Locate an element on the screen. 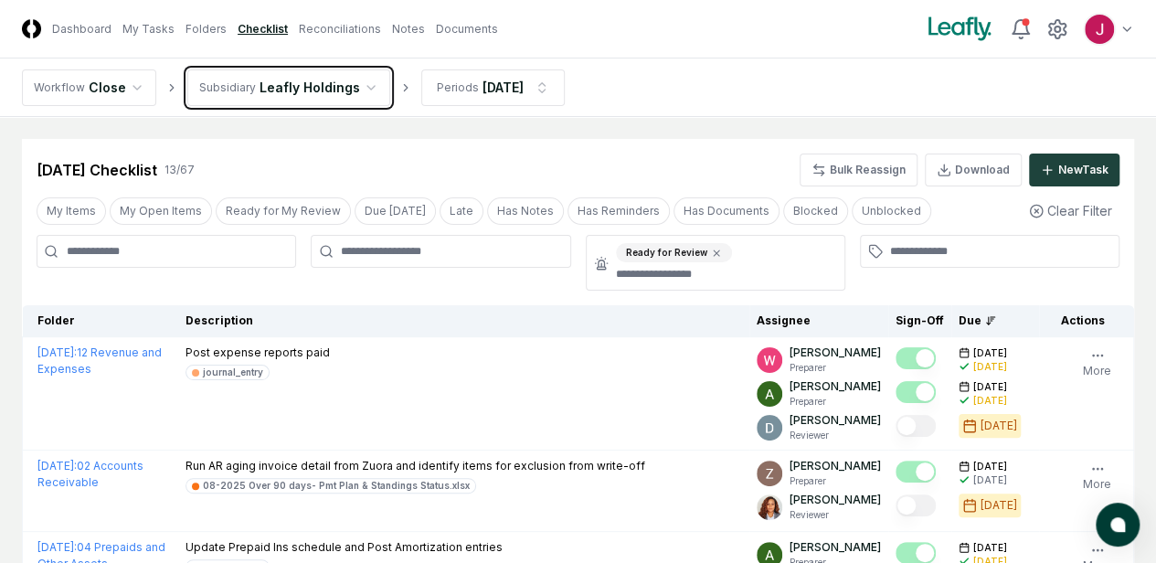 Image resolution: width=1156 pixels, height=563 pixels. button: NewTask is located at coordinates (1074, 170).